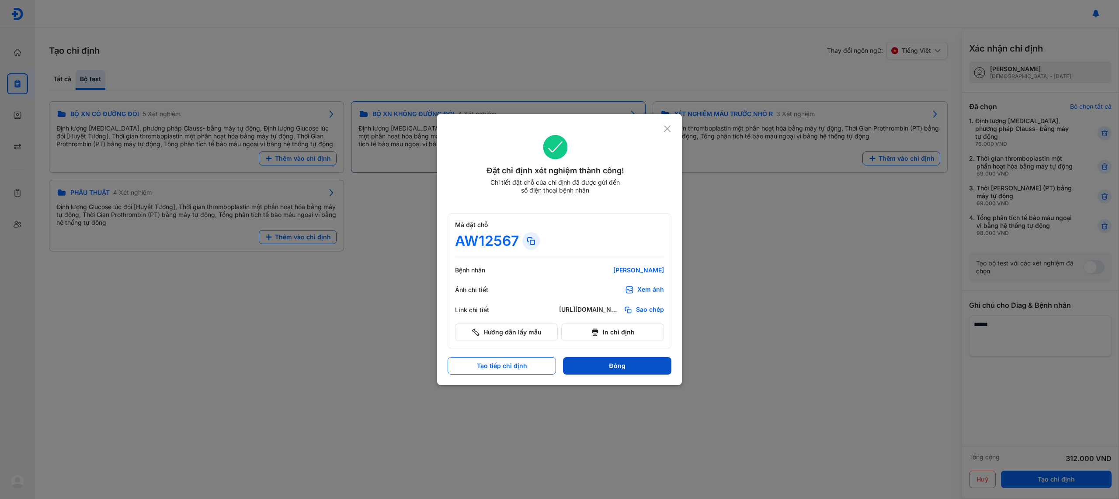  What do you see at coordinates (502, 366) in the screenshot?
I see `button: Tạo tiếp chỉ định` at bounding box center [502, 366].